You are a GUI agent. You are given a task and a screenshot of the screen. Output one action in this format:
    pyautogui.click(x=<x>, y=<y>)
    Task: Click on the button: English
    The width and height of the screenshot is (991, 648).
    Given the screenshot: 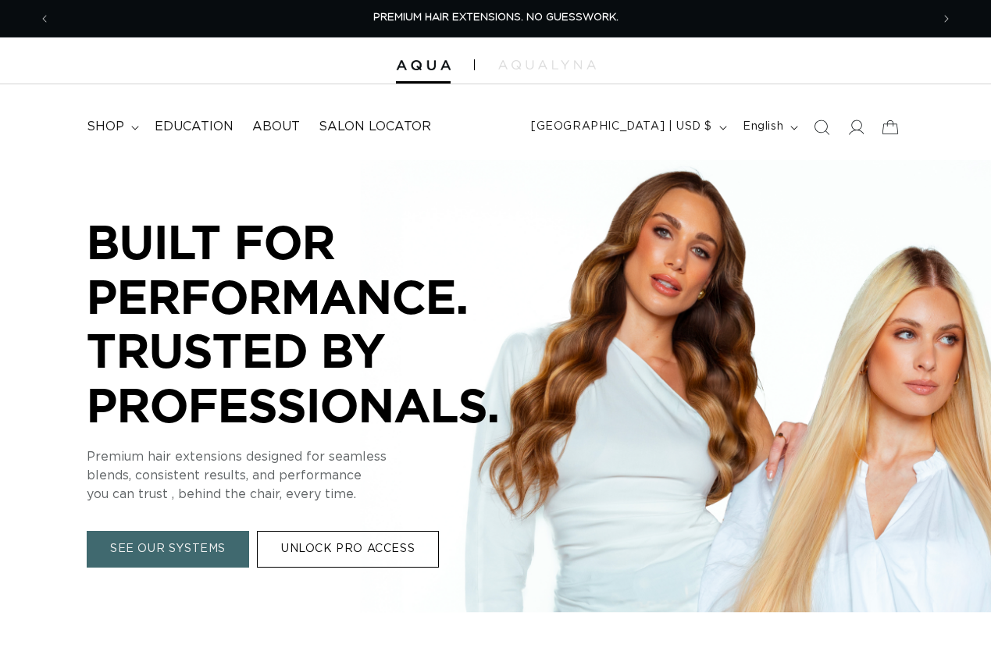 What is the action you would take?
    pyautogui.click(x=769, y=127)
    